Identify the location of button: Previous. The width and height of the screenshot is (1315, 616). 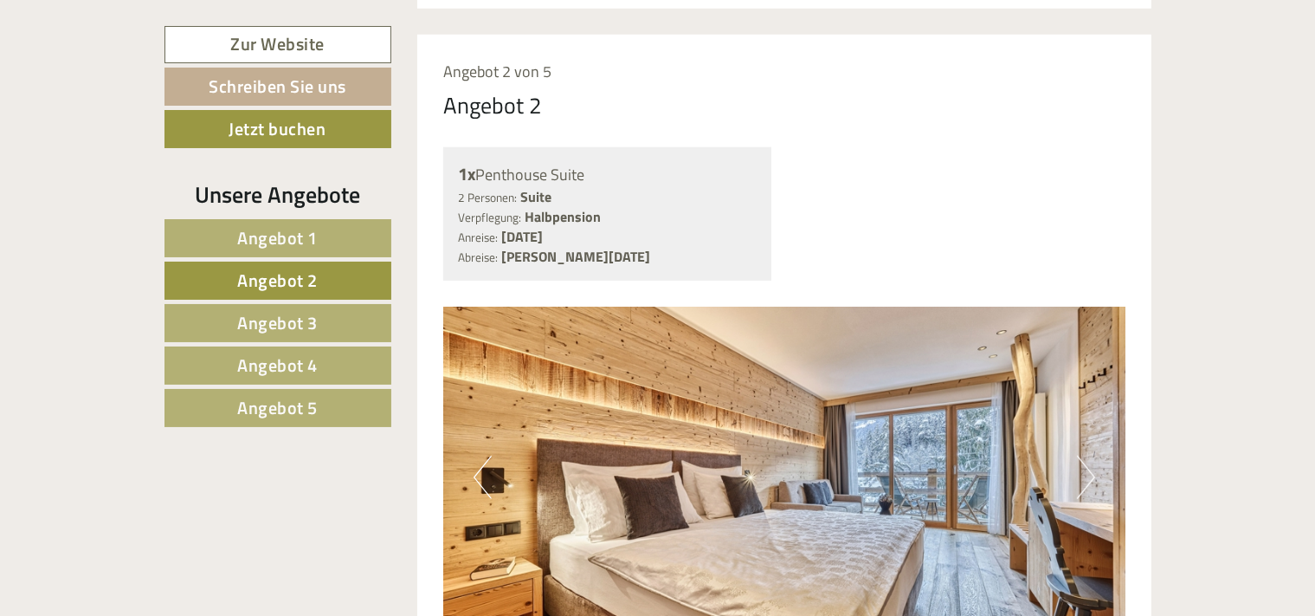
(482, 477).